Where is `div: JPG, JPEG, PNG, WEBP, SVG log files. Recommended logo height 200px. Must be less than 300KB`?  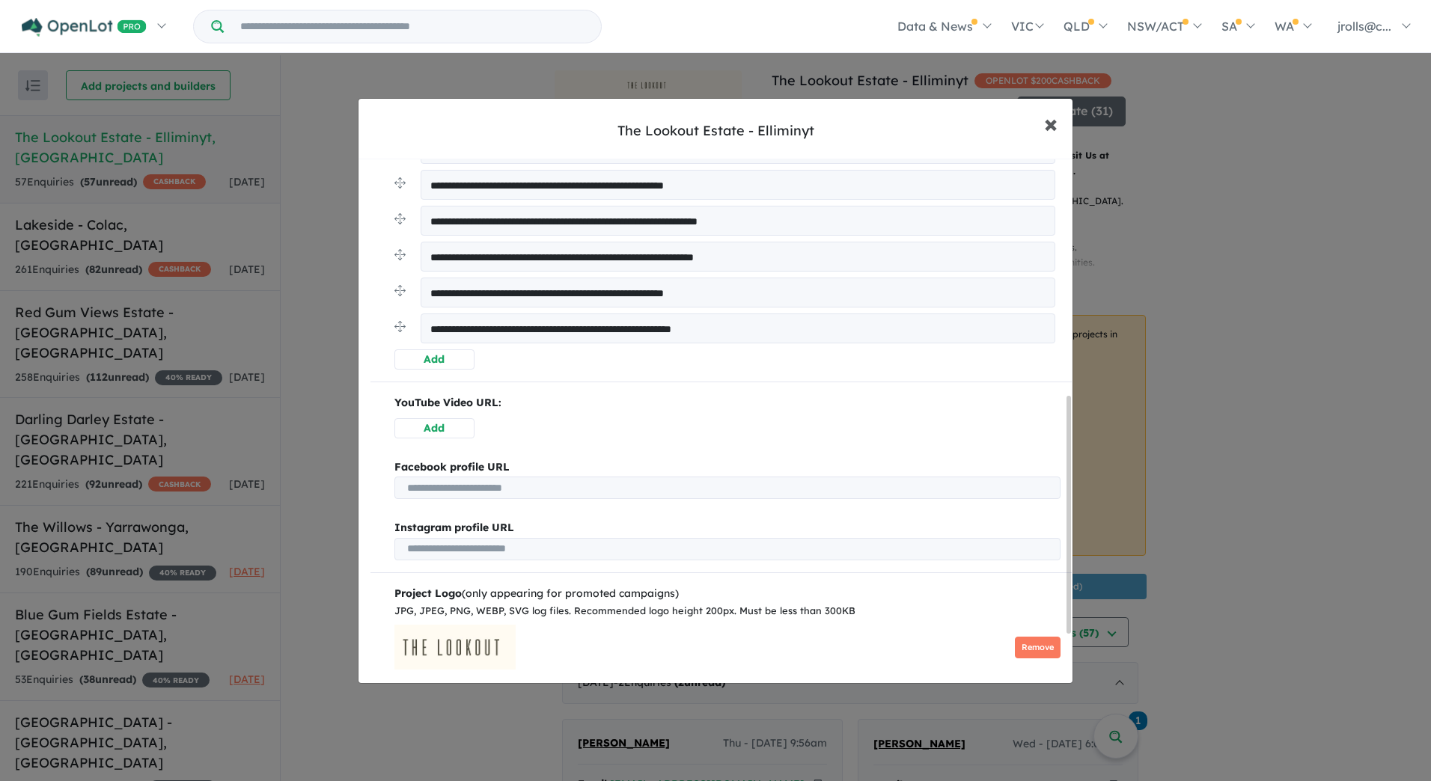 div: JPG, JPEG, PNG, WEBP, SVG log files. Recommended logo height 200px. Must be less than 300KB is located at coordinates (728, 612).